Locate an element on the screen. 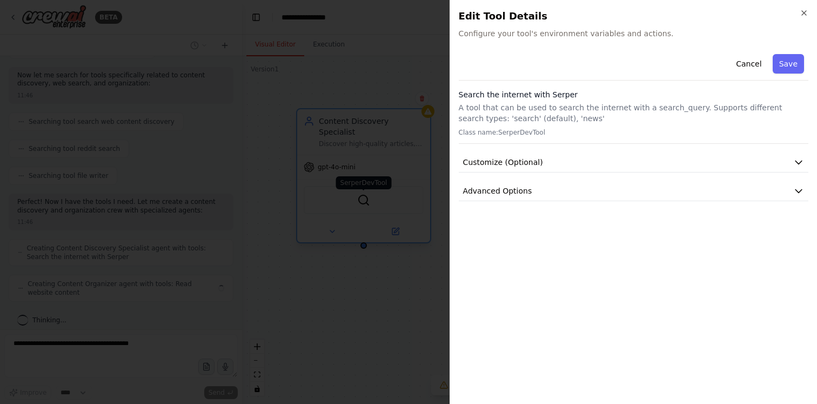 The width and height of the screenshot is (817, 404). span: Advanced Options is located at coordinates (498, 191).